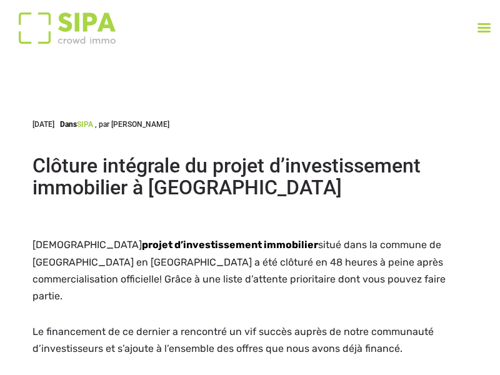 The width and height of the screenshot is (500, 375). Describe the element at coordinates (233, 340) in the screenshot. I see `span: Le financement de ce dernier a rencontré un vif succès auprès de notre communauté d’investisseurs...` at that location.